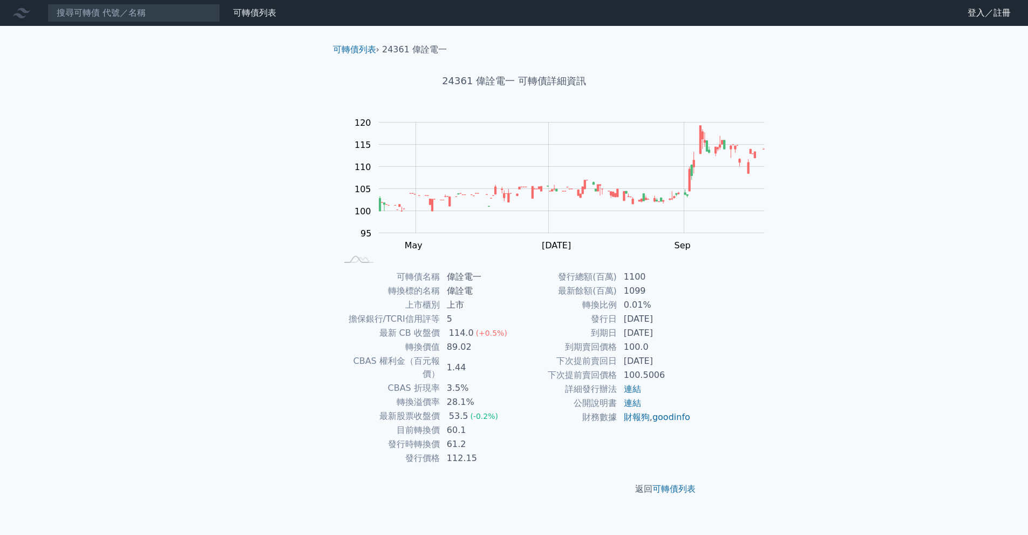 This screenshot has height=535, width=1028. I want to click on tspan: 105, so click(363, 189).